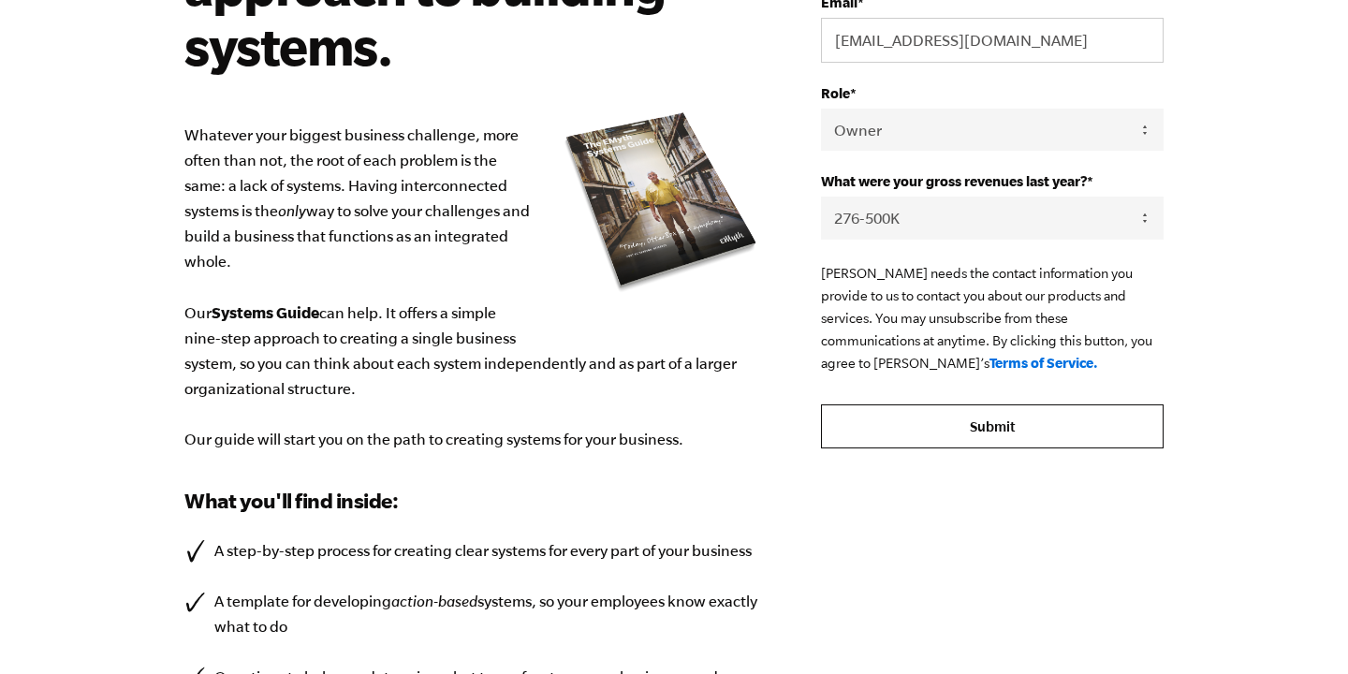 This screenshot has height=674, width=1348. I want to click on i: action-based, so click(434, 601).